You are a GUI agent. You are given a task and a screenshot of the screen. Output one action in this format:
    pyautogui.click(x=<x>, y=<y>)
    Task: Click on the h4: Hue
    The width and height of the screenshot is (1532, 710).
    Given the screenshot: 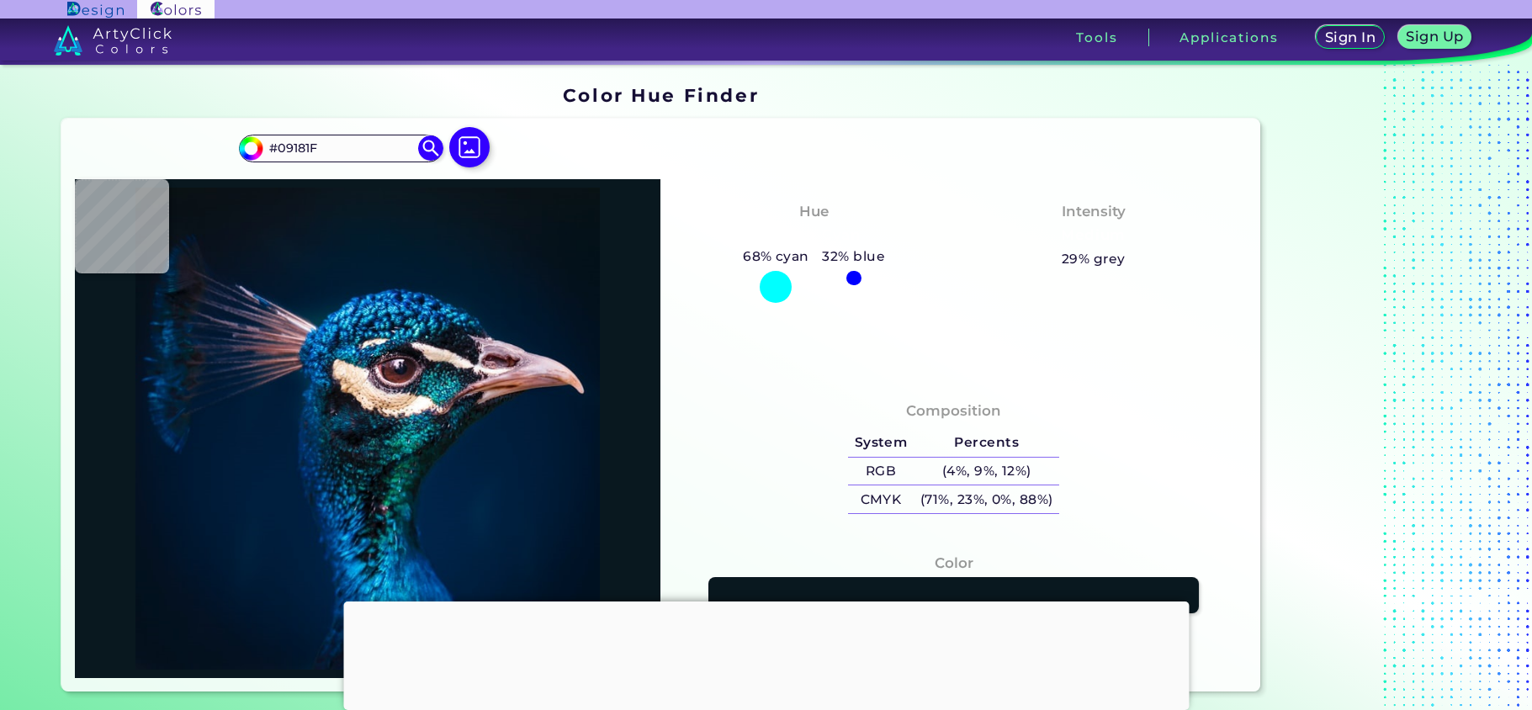 What is the action you would take?
    pyautogui.click(x=814, y=211)
    